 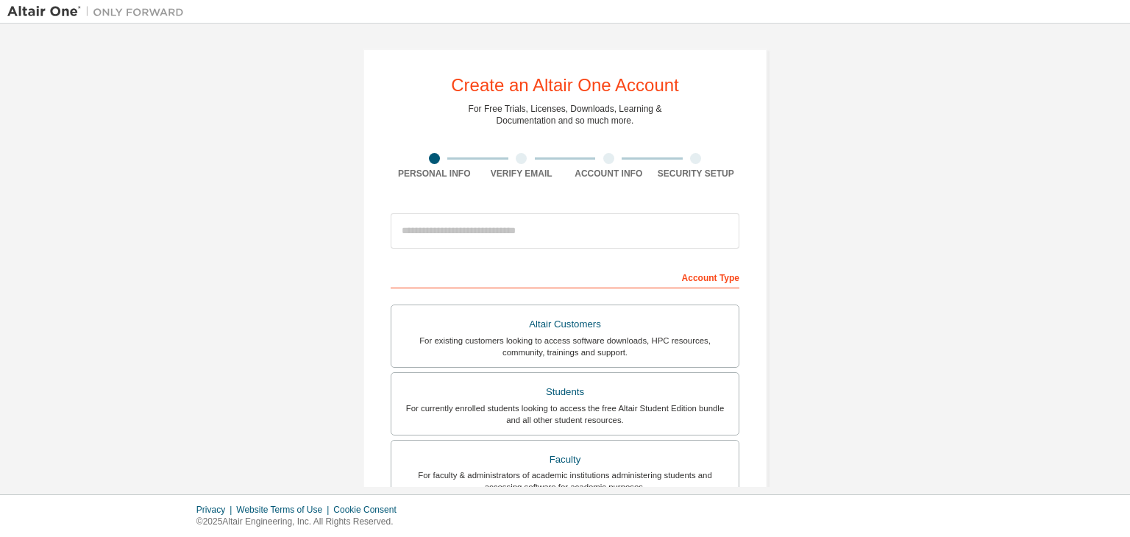 I want to click on div: For existing customers looking to access software downloads, HPC resources, community, trainings ..., so click(x=565, y=347).